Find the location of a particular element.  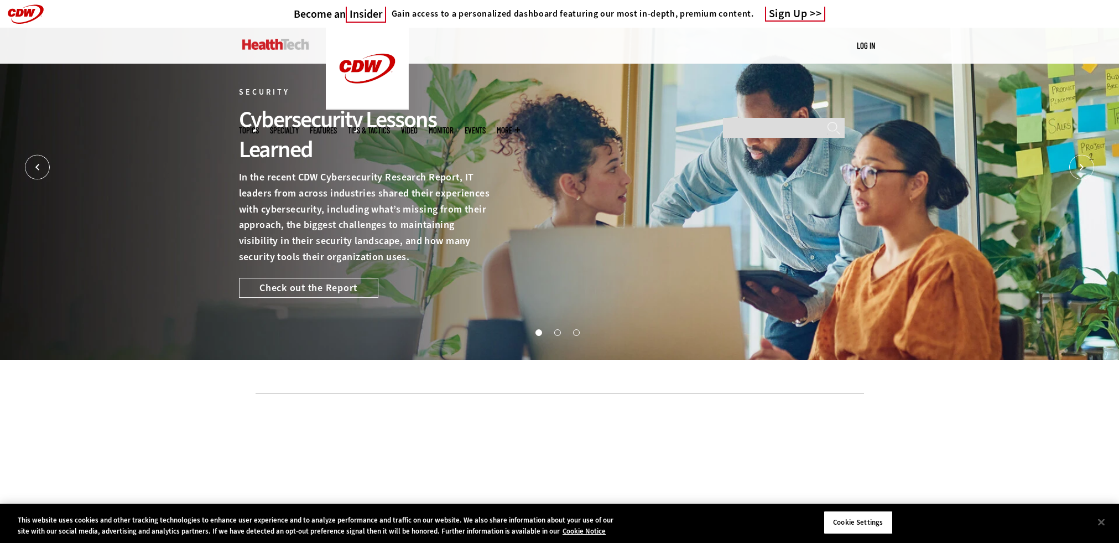

a: Gain access to a personalized dashboard featuring our most in-depth, premium content. is located at coordinates (570, 14).